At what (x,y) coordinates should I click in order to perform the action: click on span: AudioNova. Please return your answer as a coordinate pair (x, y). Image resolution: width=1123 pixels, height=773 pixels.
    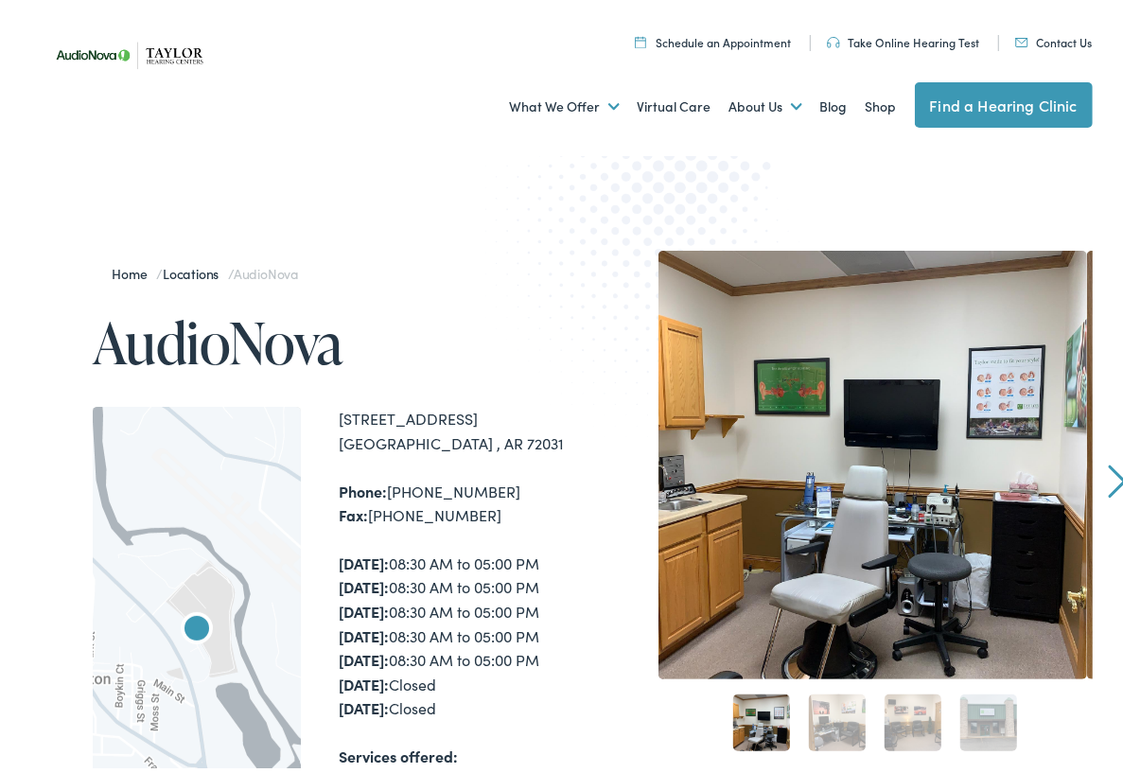
    Looking at the image, I should click on (266, 269).